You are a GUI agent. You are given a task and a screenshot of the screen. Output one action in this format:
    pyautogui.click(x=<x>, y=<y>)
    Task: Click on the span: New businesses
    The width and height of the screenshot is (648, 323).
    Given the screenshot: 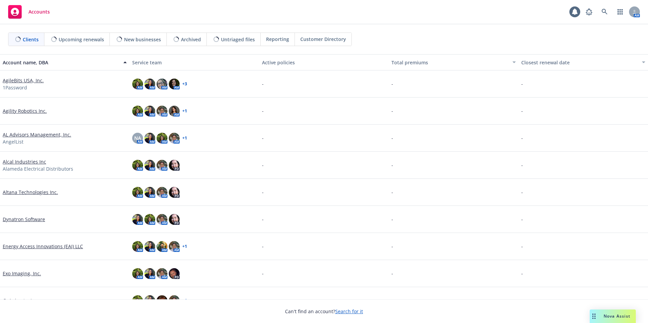 What is the action you would take?
    pyautogui.click(x=142, y=39)
    